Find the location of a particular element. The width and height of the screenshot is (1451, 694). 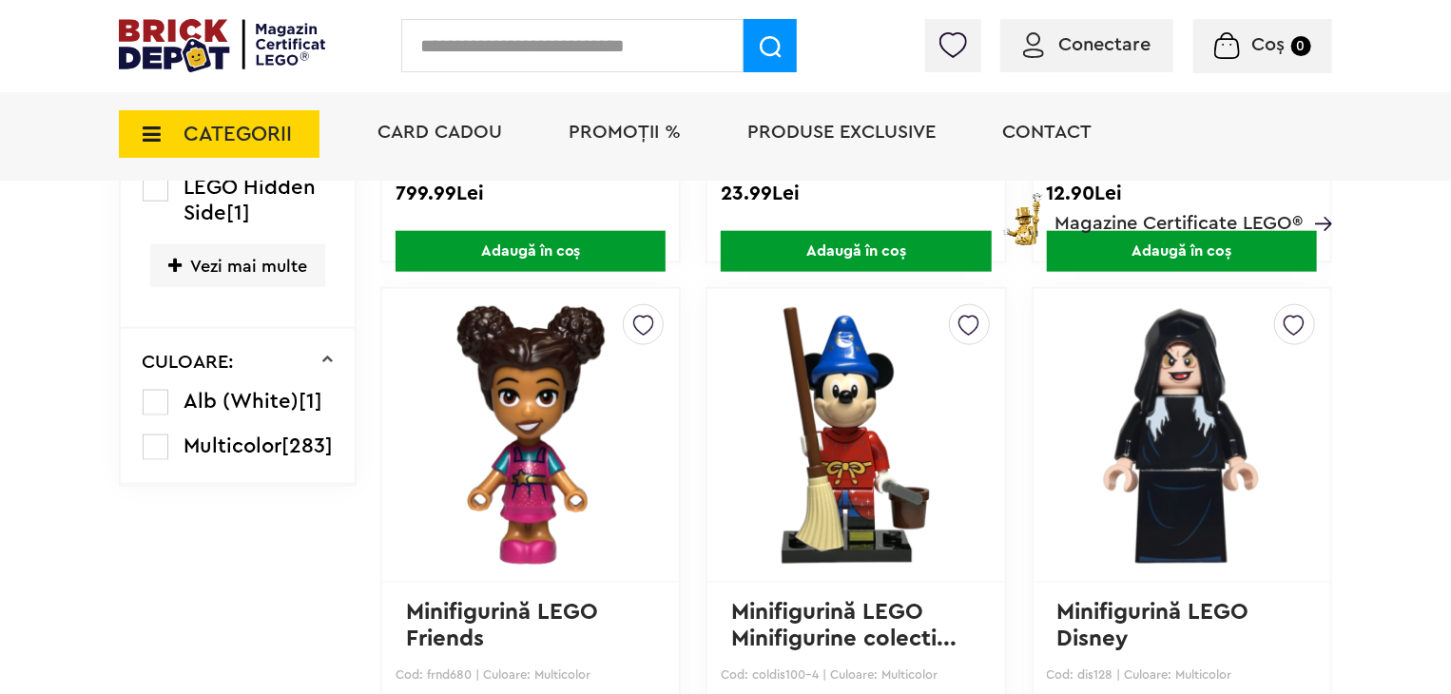

a: Produse exclusive is located at coordinates (841, 132).